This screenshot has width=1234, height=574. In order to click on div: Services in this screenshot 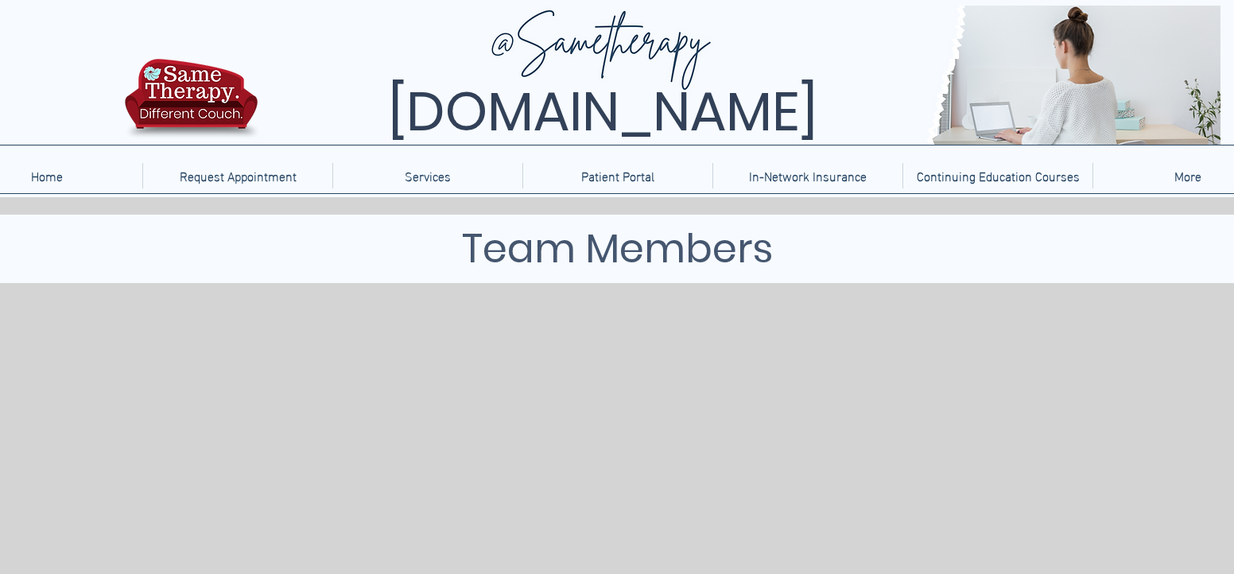, I will do `click(427, 176)`.